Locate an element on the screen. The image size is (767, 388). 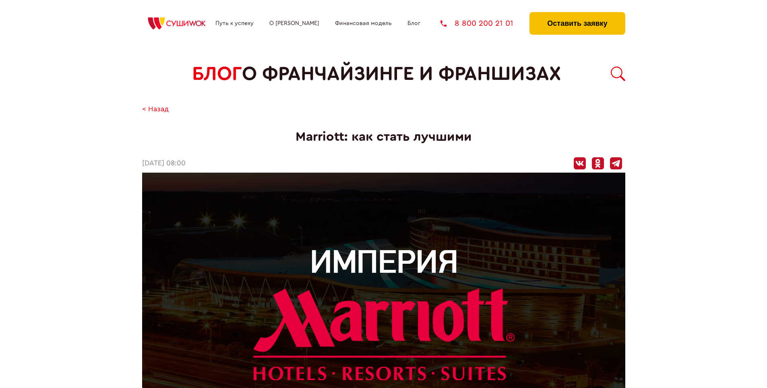
span: о франчайзинге и франшизах is located at coordinates (402, 74).